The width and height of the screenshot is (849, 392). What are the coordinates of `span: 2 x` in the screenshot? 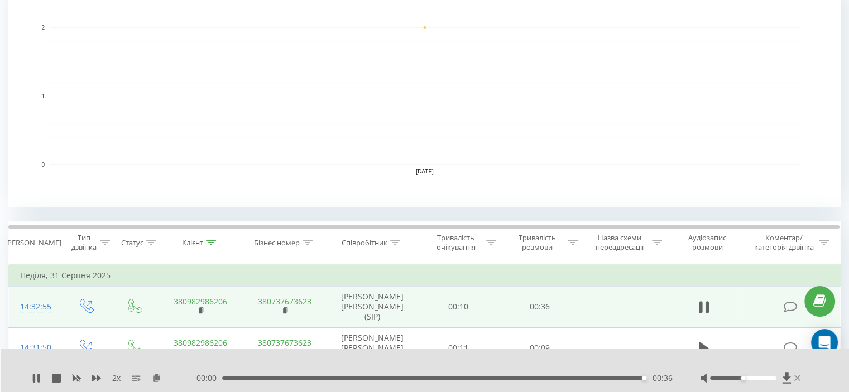 It's located at (116, 379).